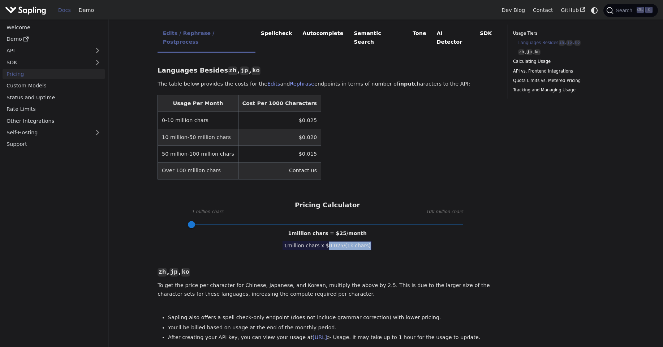 The width and height of the screenshot is (663, 347). Describe the element at coordinates (53, 121) in the screenshot. I see `a: Other Integrations` at that location.